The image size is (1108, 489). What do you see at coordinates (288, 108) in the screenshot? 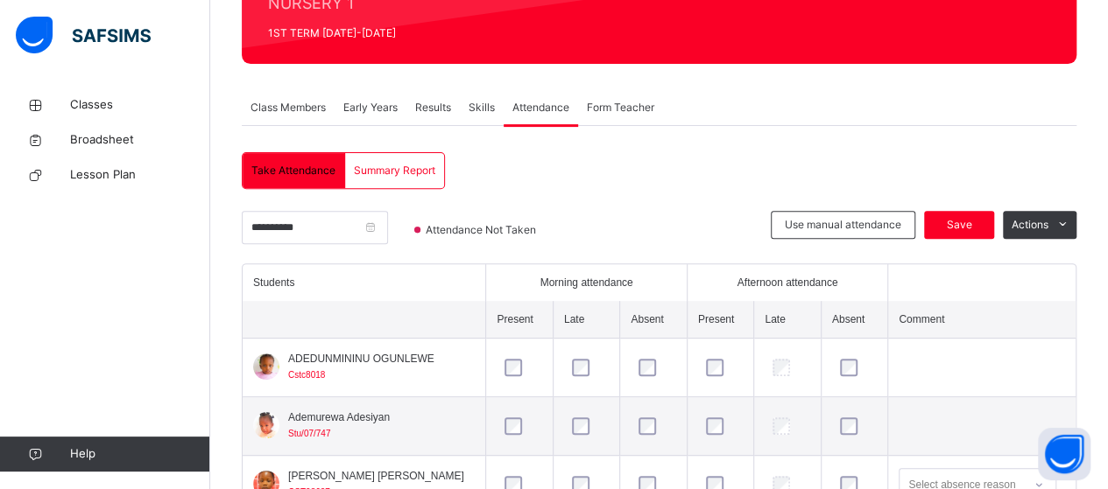
I see `span: Class Members` at bounding box center [288, 108].